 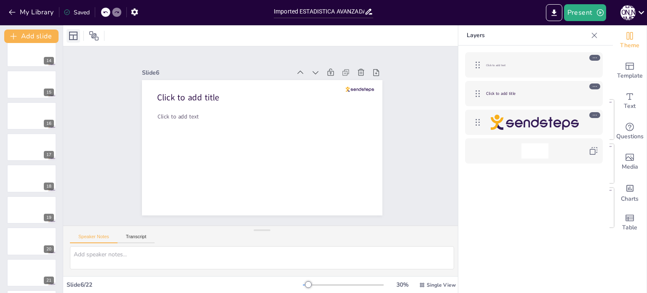 What do you see at coordinates (629, 131) in the screenshot?
I see `div: Get real-time input from your audience` at bounding box center [629, 131].